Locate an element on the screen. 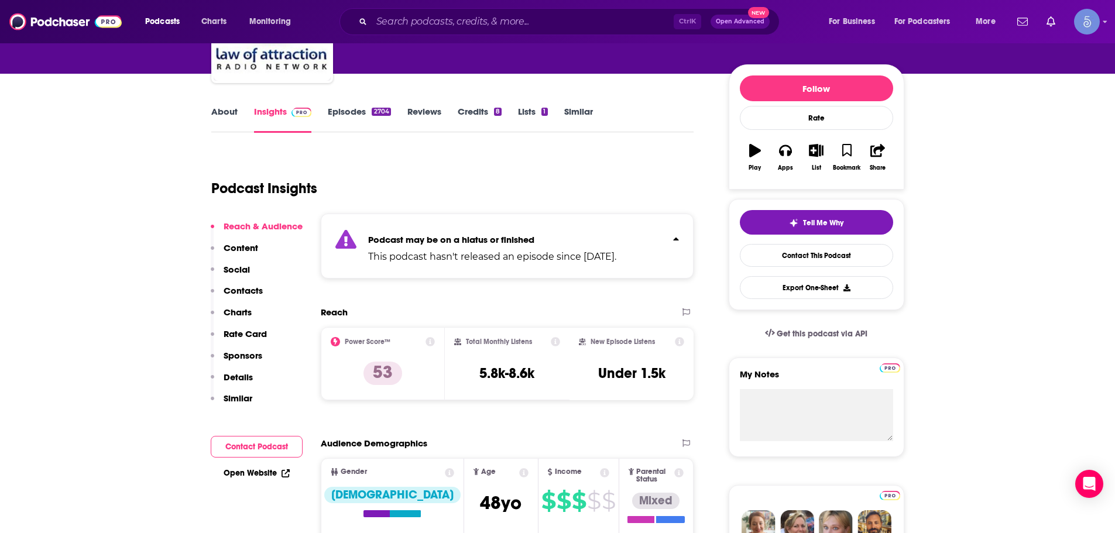  span: Get this podcast via API is located at coordinates (822, 334).